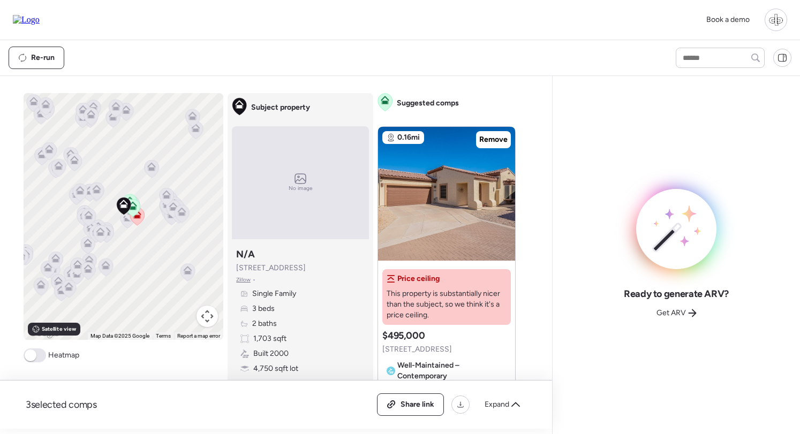  Describe the element at coordinates (26, 20) in the screenshot. I see `img: Logo` at that location.